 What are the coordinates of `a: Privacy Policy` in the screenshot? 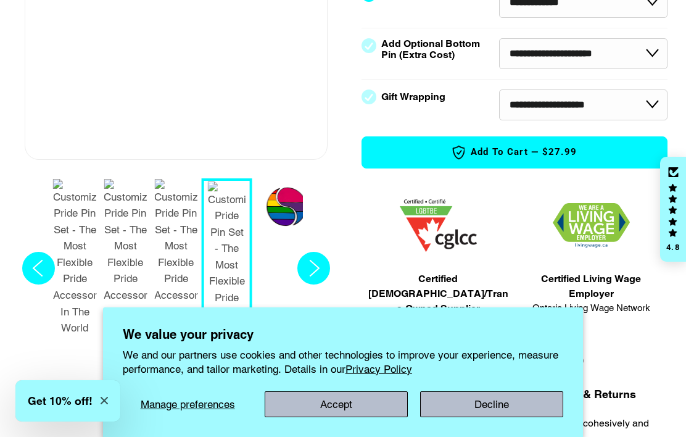 It's located at (379, 369).